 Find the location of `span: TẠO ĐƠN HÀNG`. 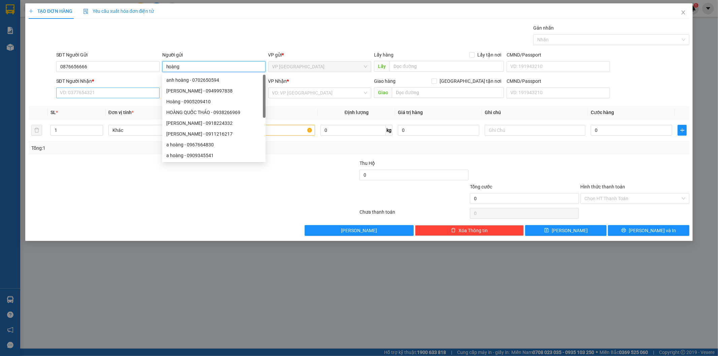

span: TẠO ĐƠN HÀNG is located at coordinates (50, 11).